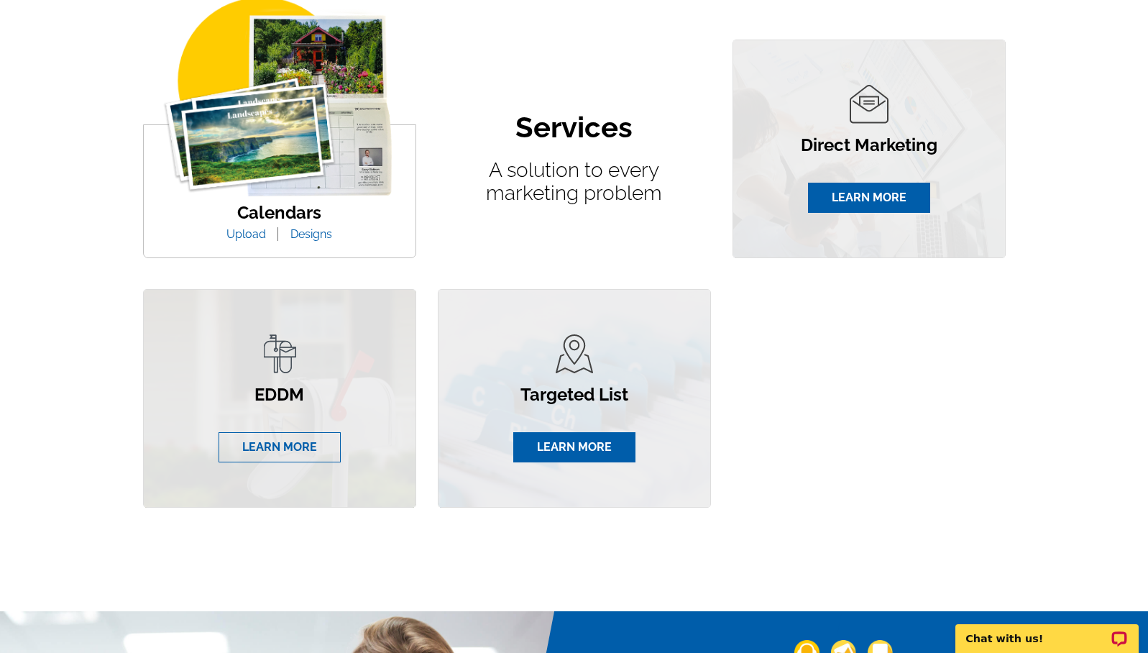 This screenshot has height=653, width=1148. What do you see at coordinates (246, 234) in the screenshot?
I see `a: Upload` at bounding box center [246, 234].